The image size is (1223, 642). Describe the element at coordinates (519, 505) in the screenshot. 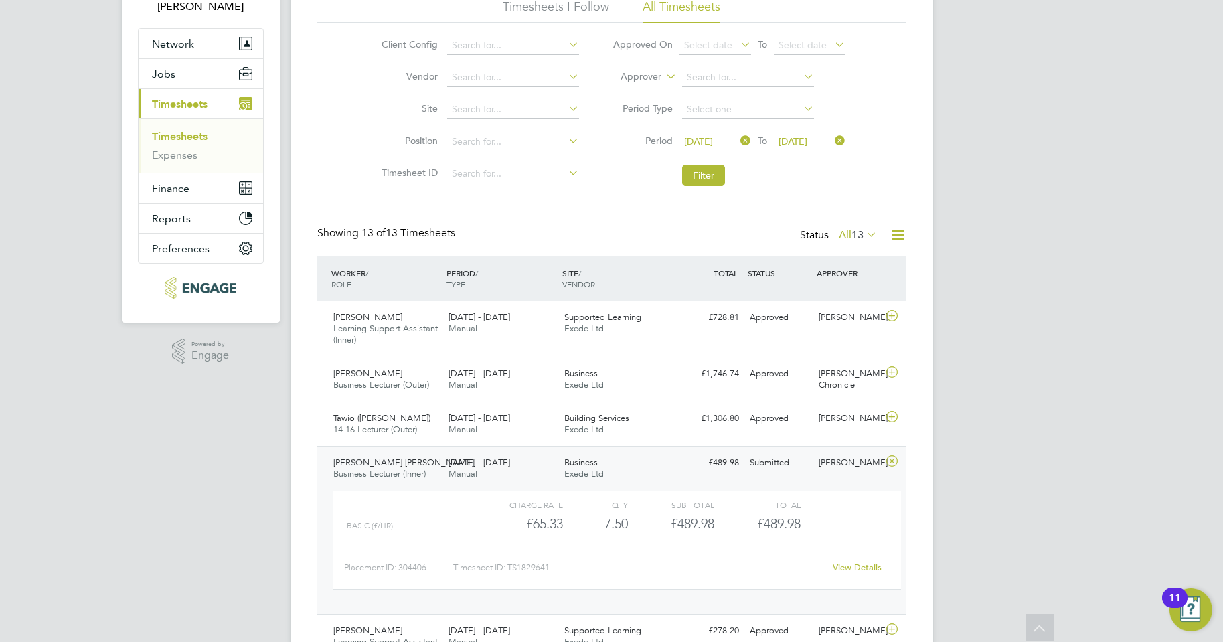

I see `div: Charge rate` at that location.